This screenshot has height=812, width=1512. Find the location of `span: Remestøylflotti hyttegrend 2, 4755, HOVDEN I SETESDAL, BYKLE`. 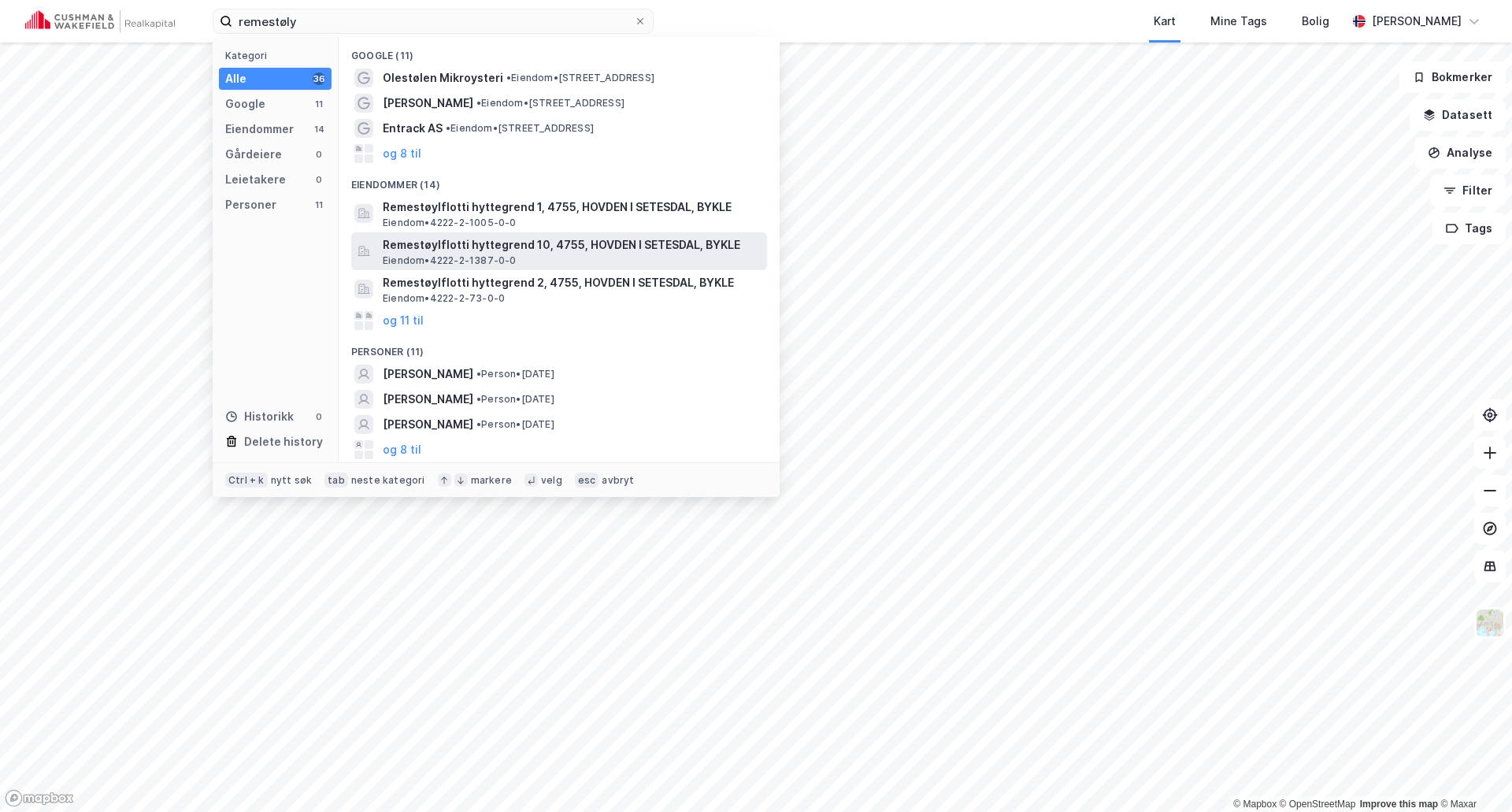

span: Remestøylflotti hyttegrend 2, 4755, HOVDEN I SETESDAL, BYKLE is located at coordinates (572, 282).